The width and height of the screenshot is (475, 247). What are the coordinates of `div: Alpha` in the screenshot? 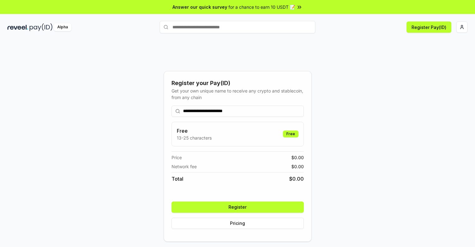 It's located at (63, 27).